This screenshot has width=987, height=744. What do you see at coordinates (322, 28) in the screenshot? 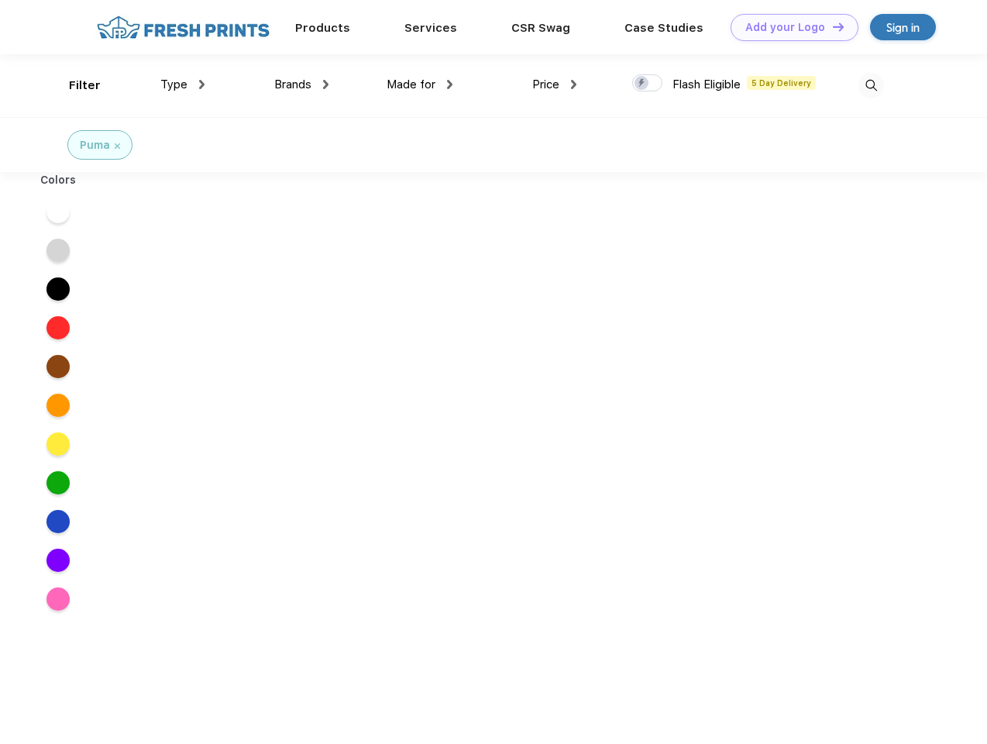
I see `a: Products` at bounding box center [322, 28].